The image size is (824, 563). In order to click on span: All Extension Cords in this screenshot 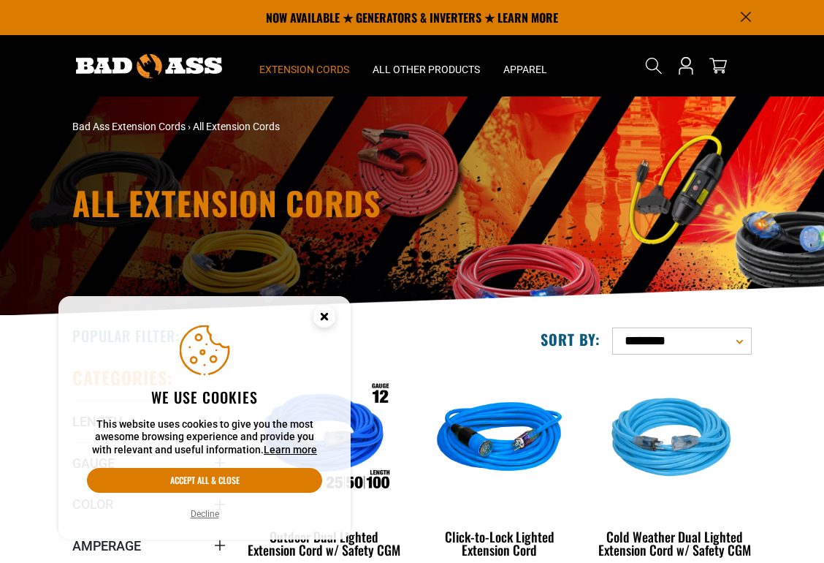, I will do `click(236, 126)`.